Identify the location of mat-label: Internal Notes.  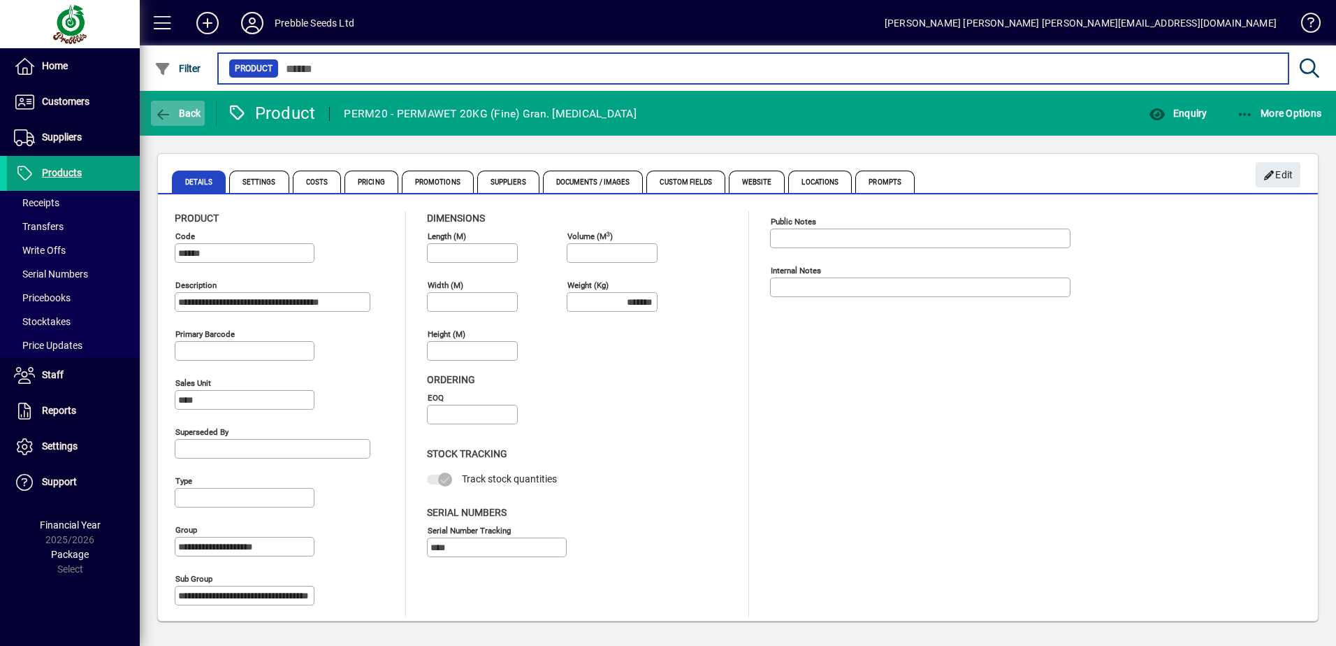
(796, 270).